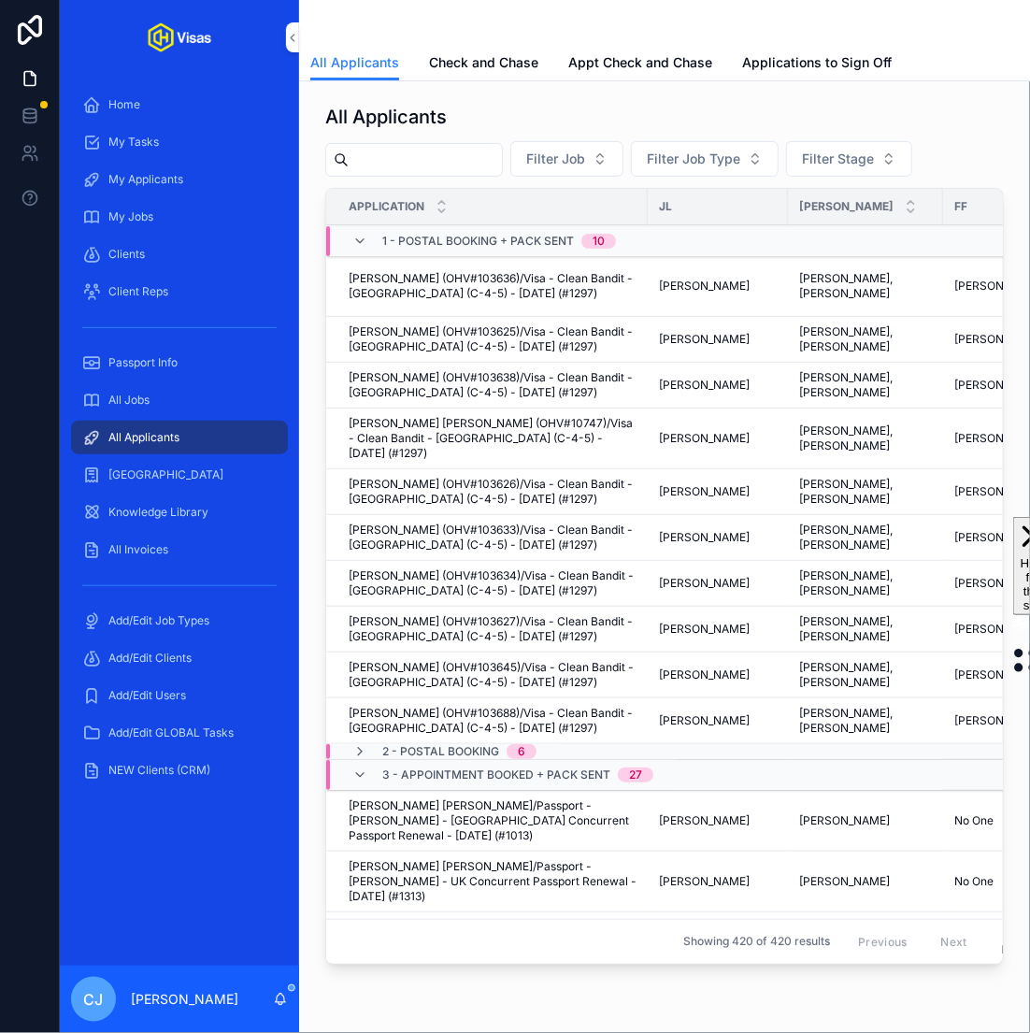 The height and width of the screenshot is (1033, 1030). What do you see at coordinates (179, 443) in the screenshot?
I see `div: scrollable content` at bounding box center [179, 443].